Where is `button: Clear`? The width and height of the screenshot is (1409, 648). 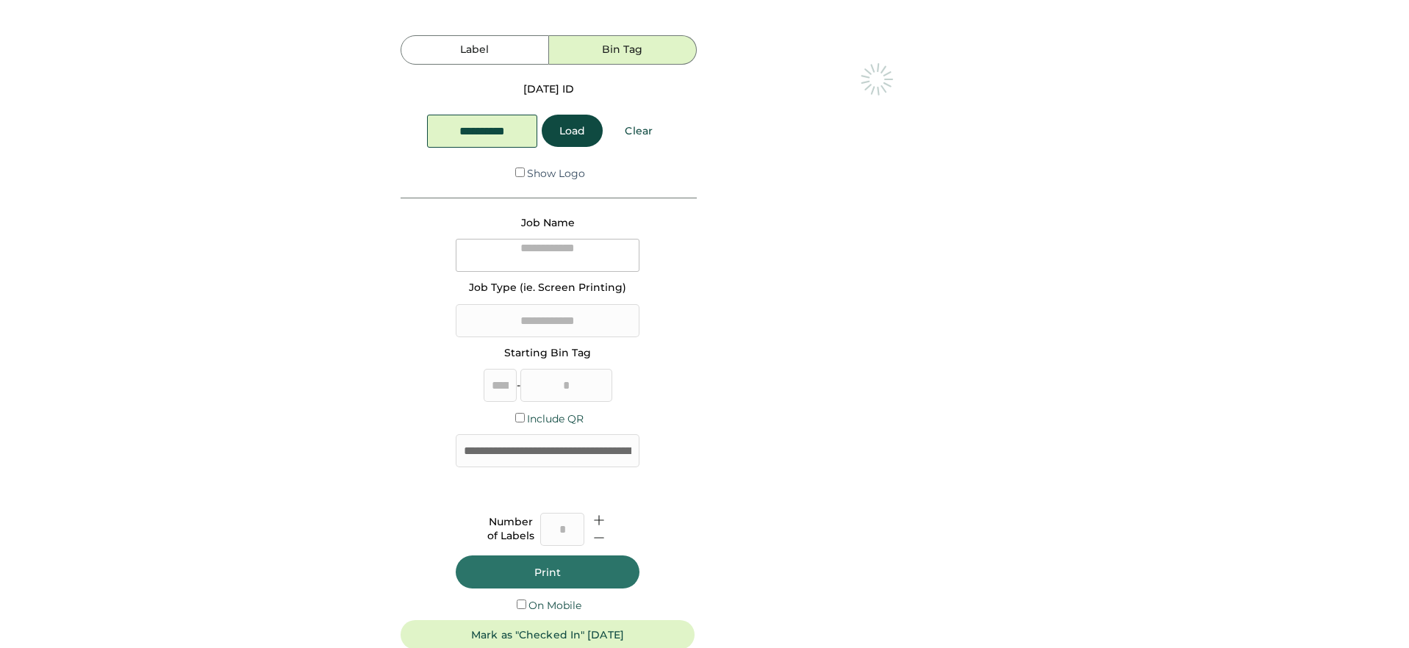
button: Clear is located at coordinates (639, 131).